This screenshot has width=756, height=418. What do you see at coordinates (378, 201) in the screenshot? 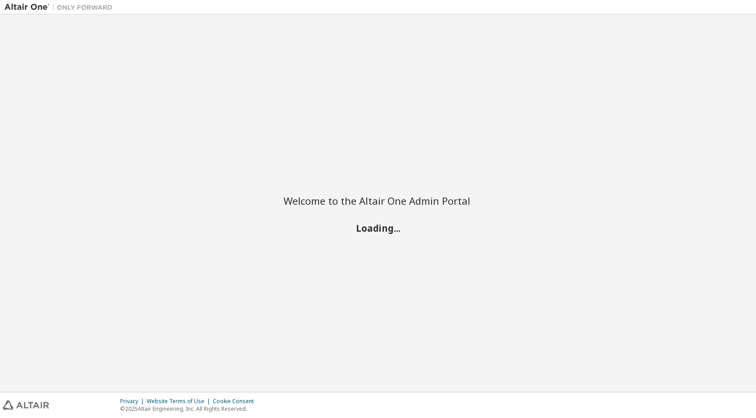
I see `h2: Welcome to the Altair One Admin Portal` at bounding box center [378, 201].